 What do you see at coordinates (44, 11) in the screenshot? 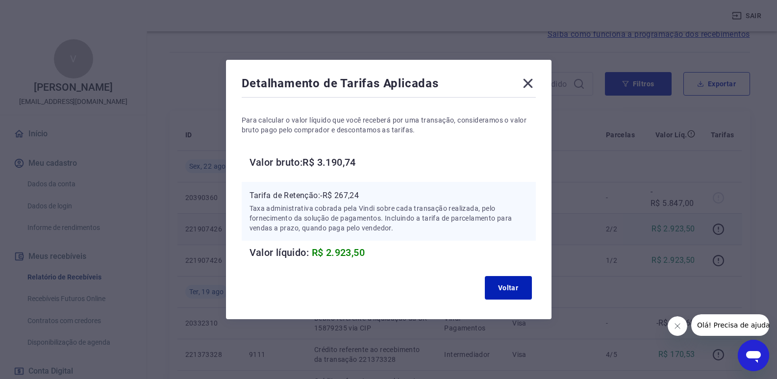
I see `span: Olá! Precisa de ajuda?` at bounding box center [44, 11].